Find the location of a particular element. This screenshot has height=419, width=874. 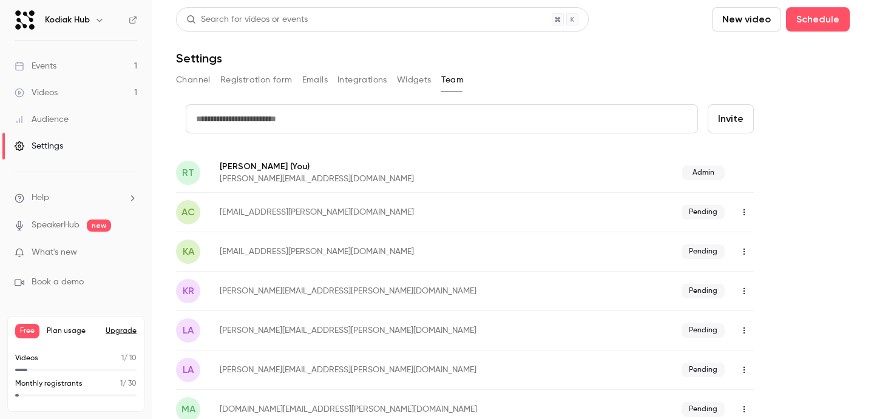

button: Integrations is located at coordinates (362, 80).